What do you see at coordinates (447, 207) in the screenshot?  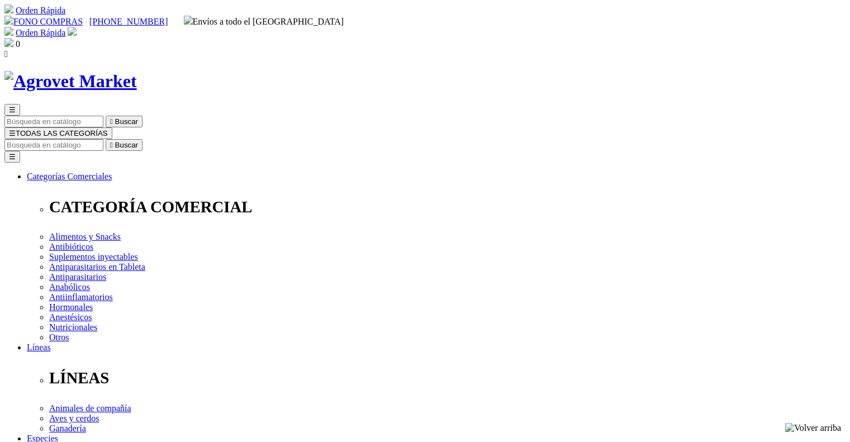 I see `p: CATEGORÍA COMERCIAL` at bounding box center [447, 207].